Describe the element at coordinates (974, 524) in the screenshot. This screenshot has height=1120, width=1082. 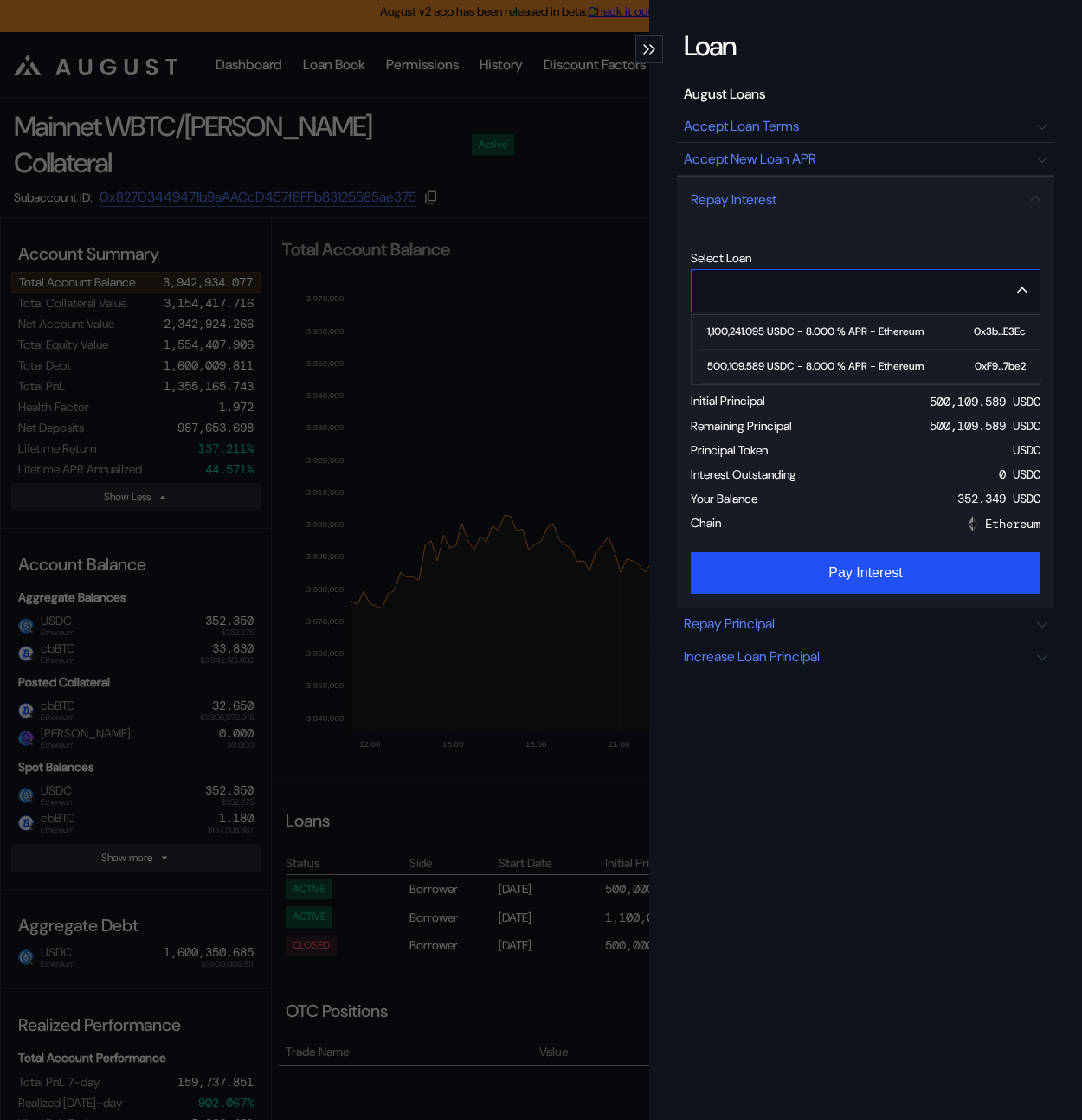
I see `img: 1` at that location.